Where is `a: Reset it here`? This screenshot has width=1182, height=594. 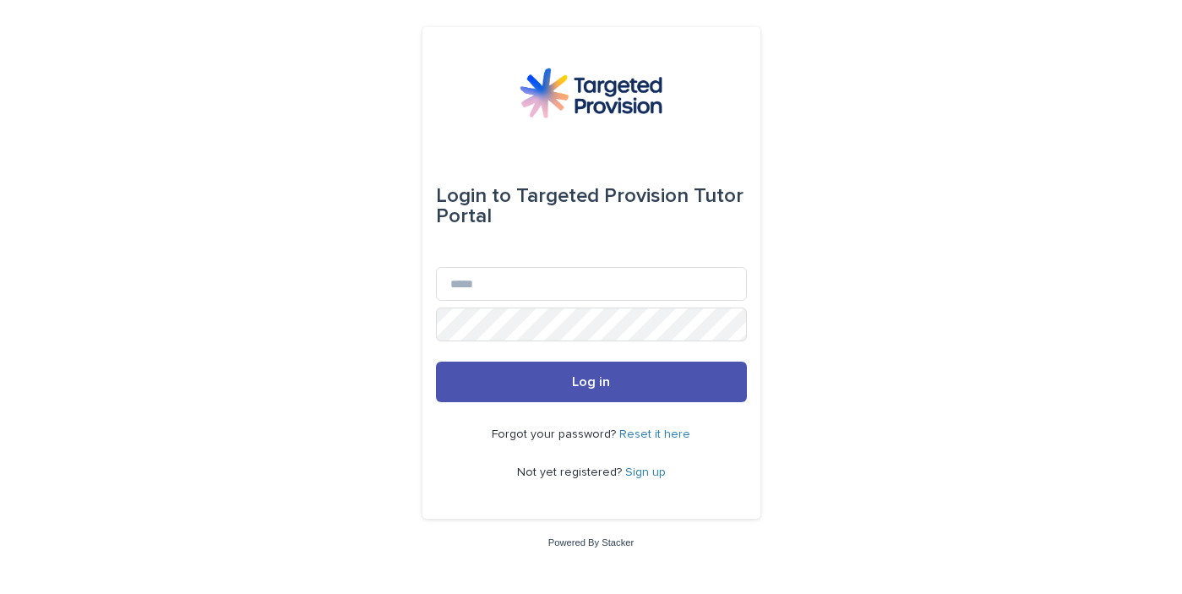
a: Reset it here is located at coordinates (655, 434).